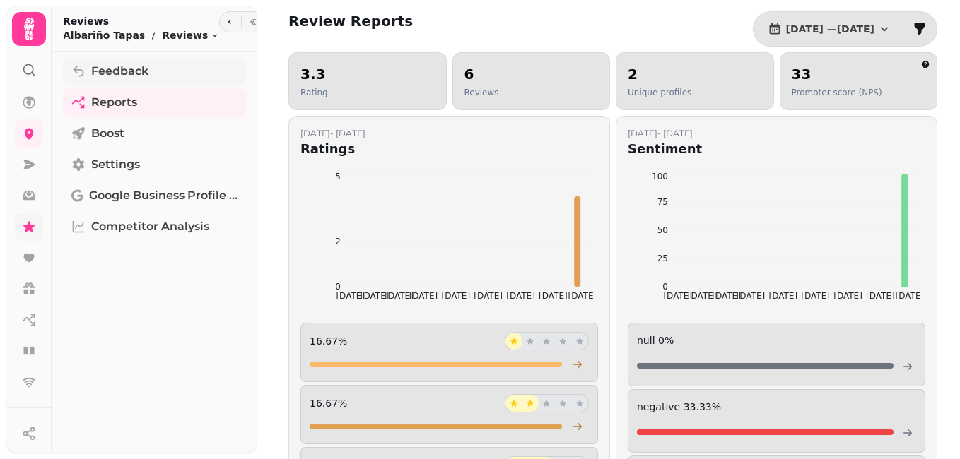  Describe the element at coordinates (659, 177) in the screenshot. I see `tspan: 100` at that location.